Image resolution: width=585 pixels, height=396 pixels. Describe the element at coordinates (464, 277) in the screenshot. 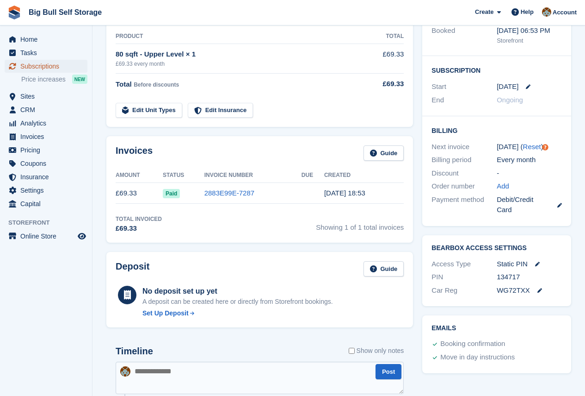

I see `div: PIN` at that location.